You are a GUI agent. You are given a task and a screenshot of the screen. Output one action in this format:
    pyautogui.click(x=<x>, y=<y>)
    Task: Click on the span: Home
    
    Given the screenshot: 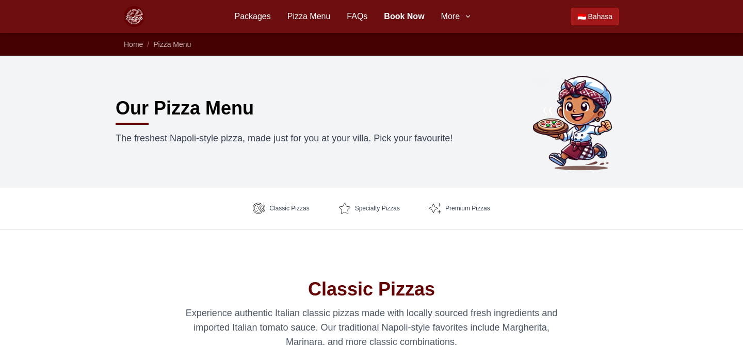 What is the action you would take?
    pyautogui.click(x=133, y=44)
    